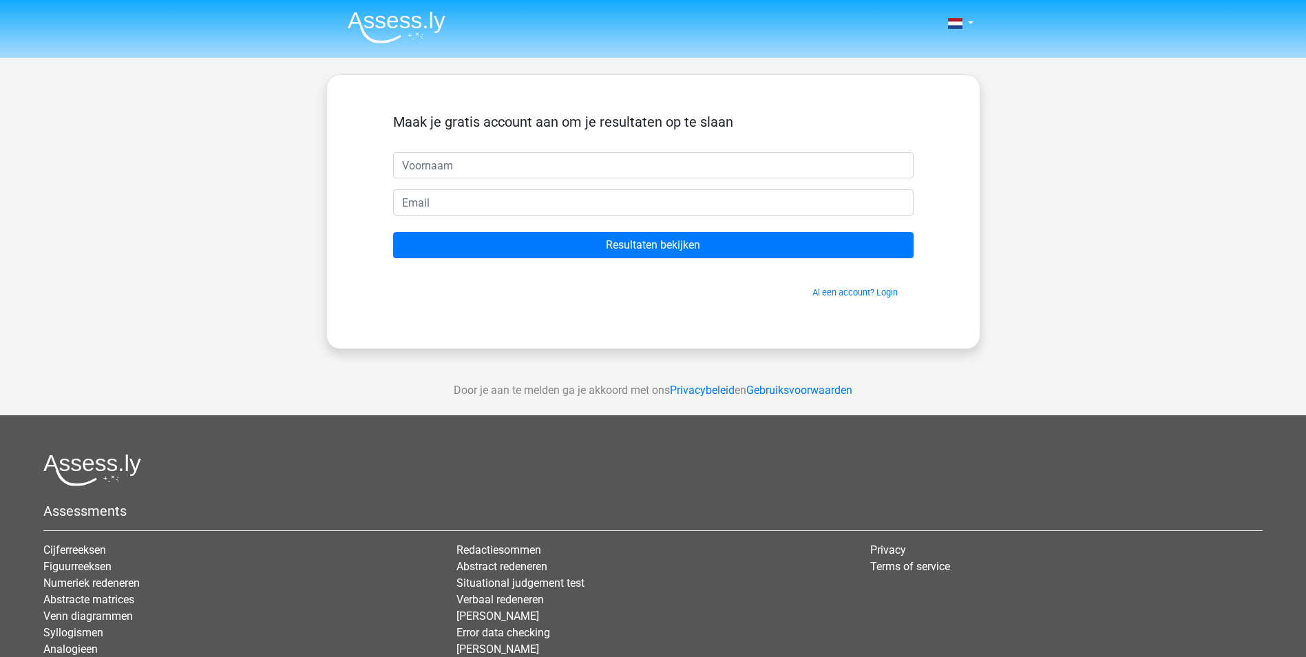  What do you see at coordinates (73, 632) in the screenshot?
I see `a: Syllogismen` at bounding box center [73, 632].